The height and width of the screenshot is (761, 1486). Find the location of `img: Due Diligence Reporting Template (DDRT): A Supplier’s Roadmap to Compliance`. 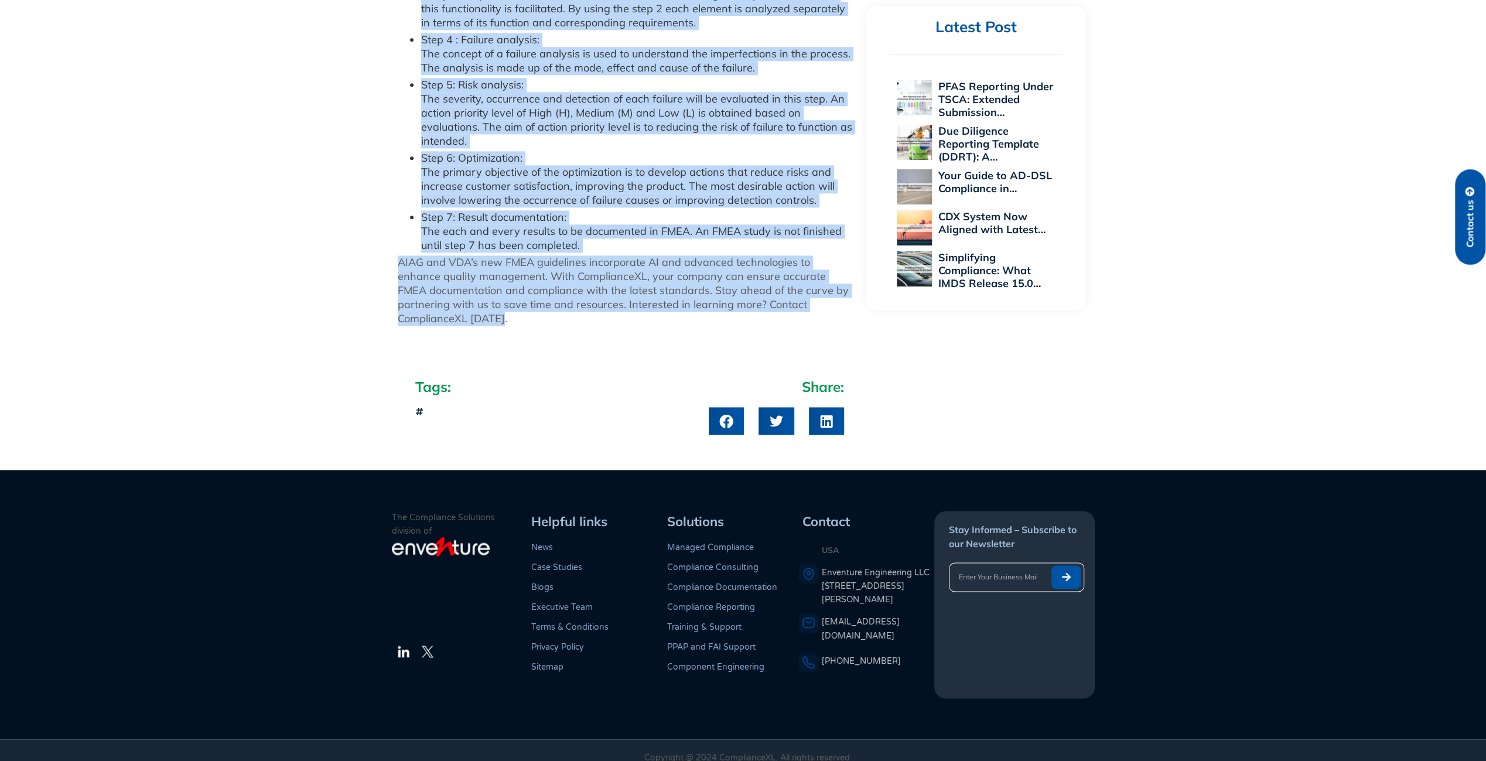

img: Due Diligence Reporting Template (DDRT): A Supplier’s Roadmap to Compliance is located at coordinates (914, 142).